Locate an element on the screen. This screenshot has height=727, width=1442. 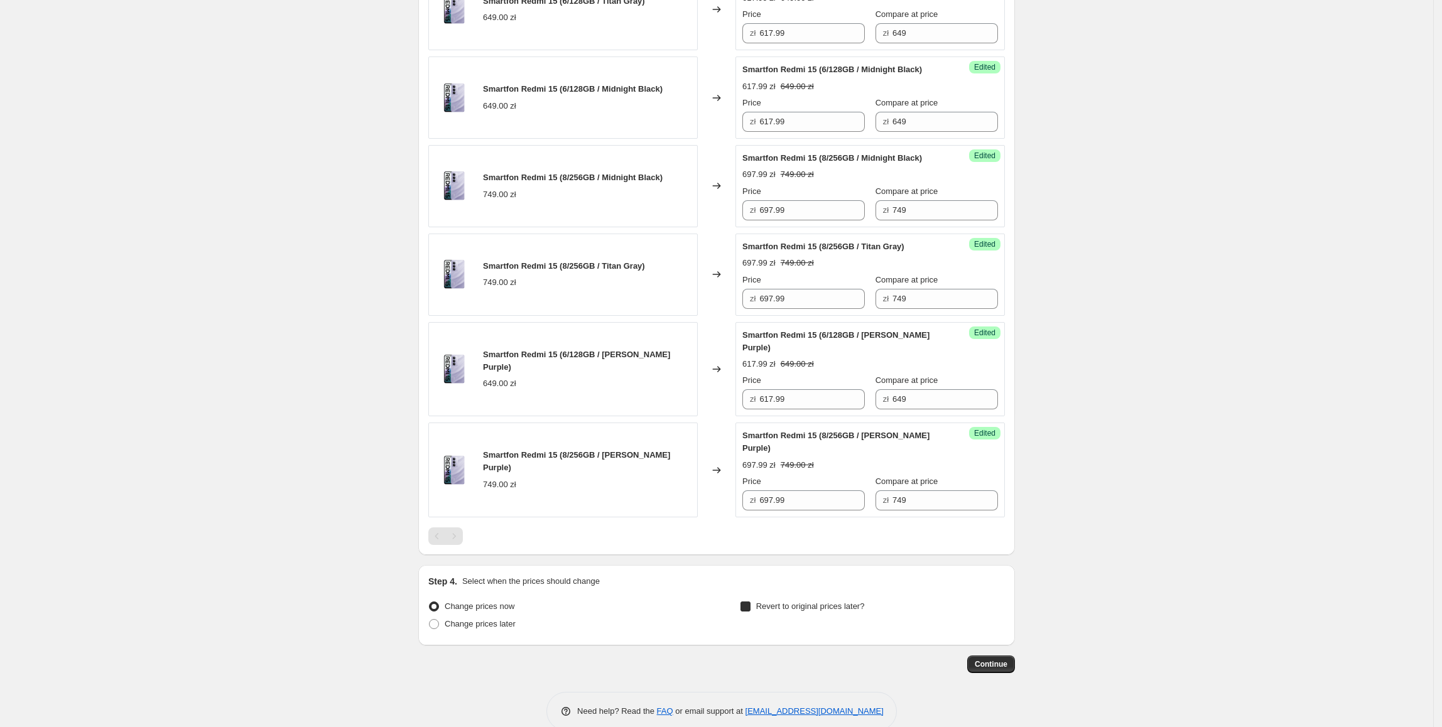
button: Continue is located at coordinates (991, 665).